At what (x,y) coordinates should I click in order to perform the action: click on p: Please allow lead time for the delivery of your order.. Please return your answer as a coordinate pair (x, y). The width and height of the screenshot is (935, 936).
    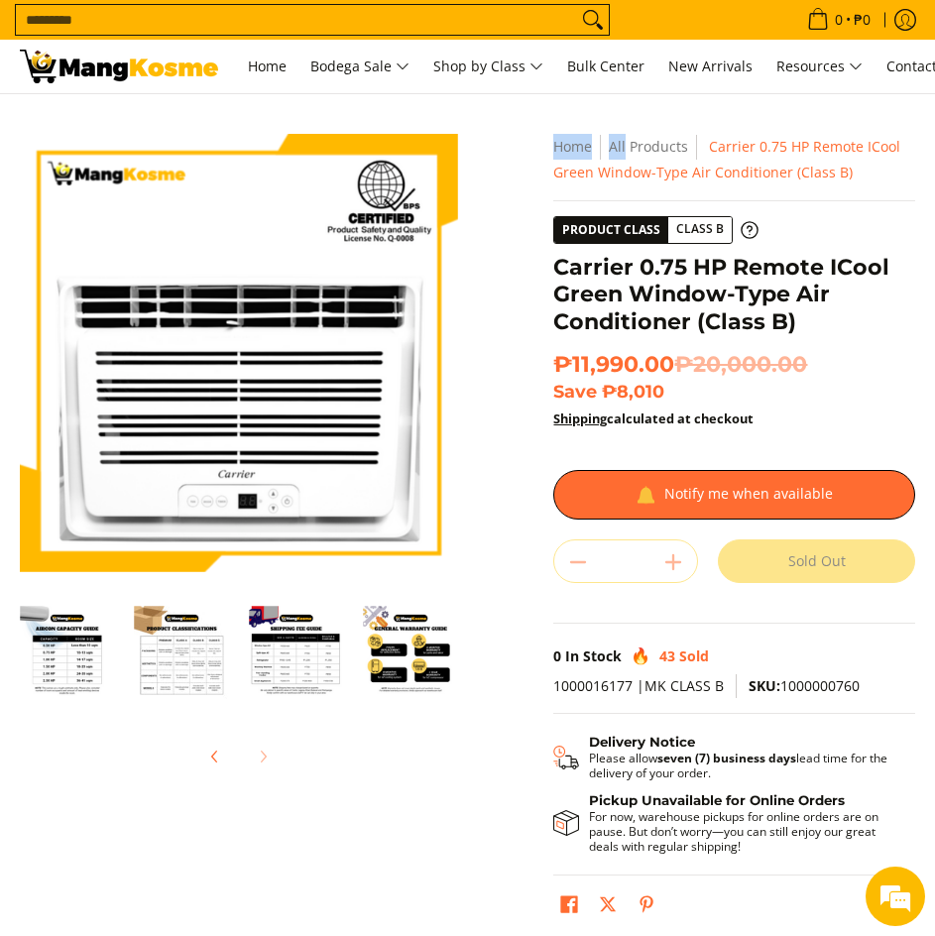
    Looking at the image, I should click on (742, 766).